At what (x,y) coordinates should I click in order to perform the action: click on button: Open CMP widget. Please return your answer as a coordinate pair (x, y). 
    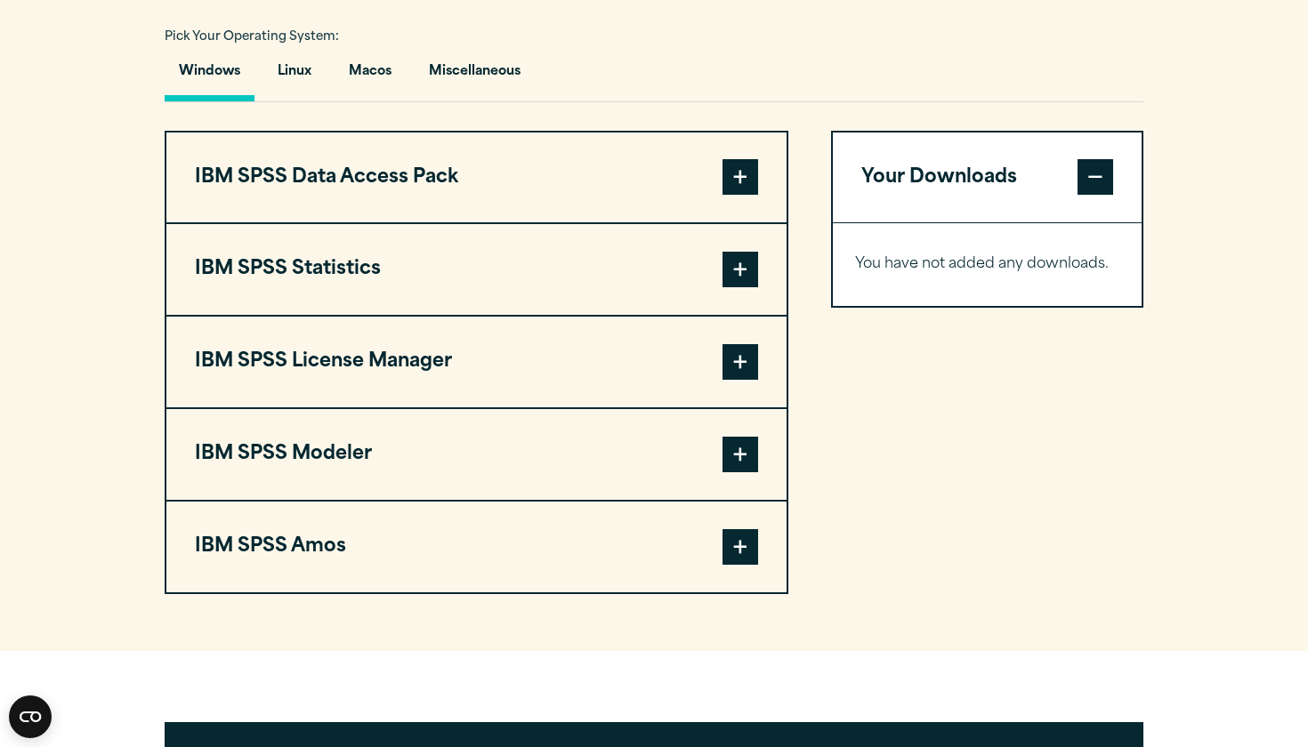
    Looking at the image, I should click on (30, 717).